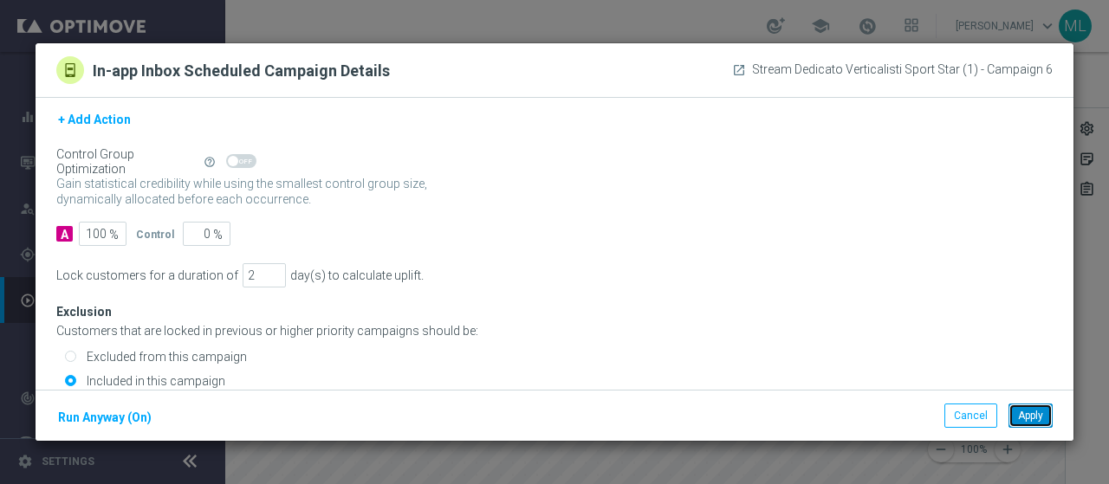 The image size is (1109, 484). I want to click on h2: In-app Inbox Scheduled Campaign Details, so click(241, 72).